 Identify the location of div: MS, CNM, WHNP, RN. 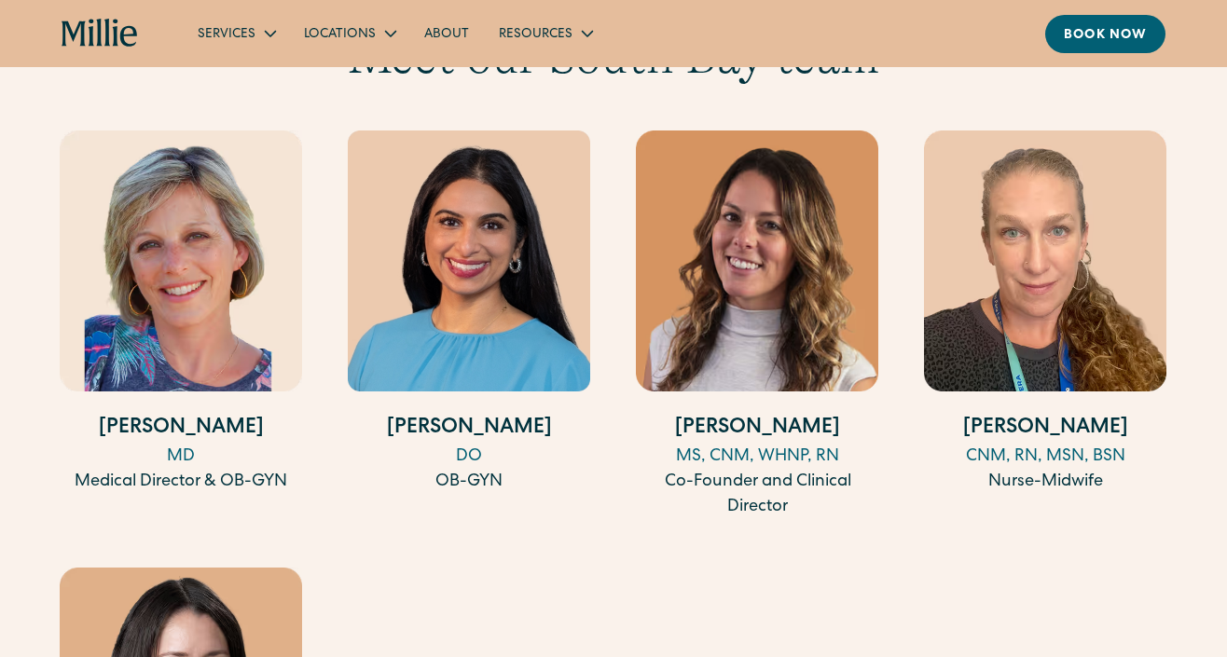
(757, 457).